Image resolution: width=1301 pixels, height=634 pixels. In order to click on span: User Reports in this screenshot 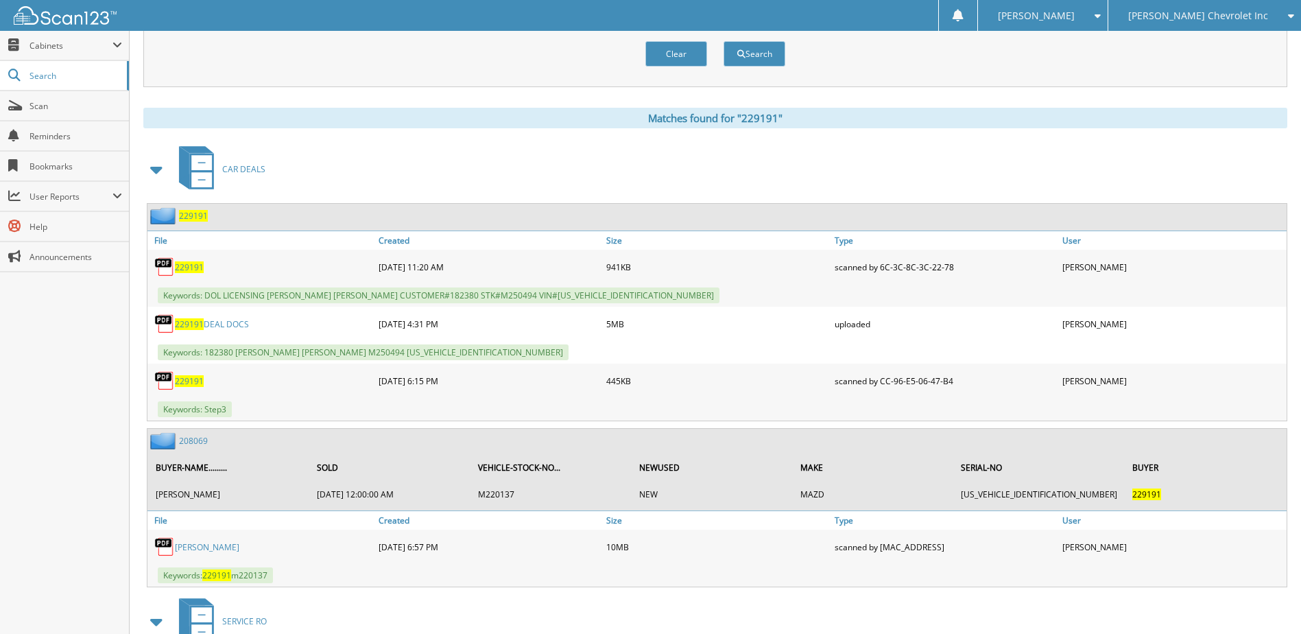, I will do `click(71, 196)`.